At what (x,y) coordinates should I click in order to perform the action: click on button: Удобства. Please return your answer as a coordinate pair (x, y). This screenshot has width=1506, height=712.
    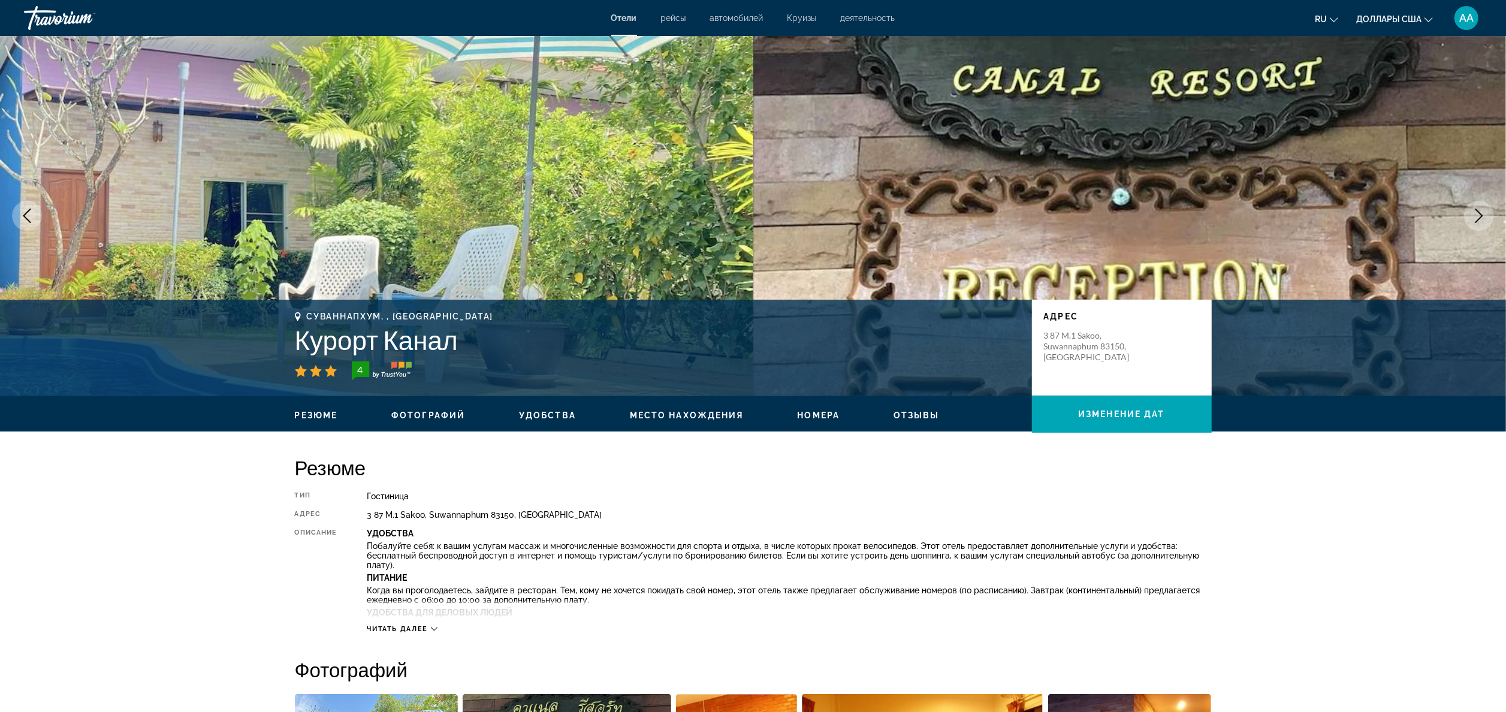
    Looking at the image, I should click on (547, 415).